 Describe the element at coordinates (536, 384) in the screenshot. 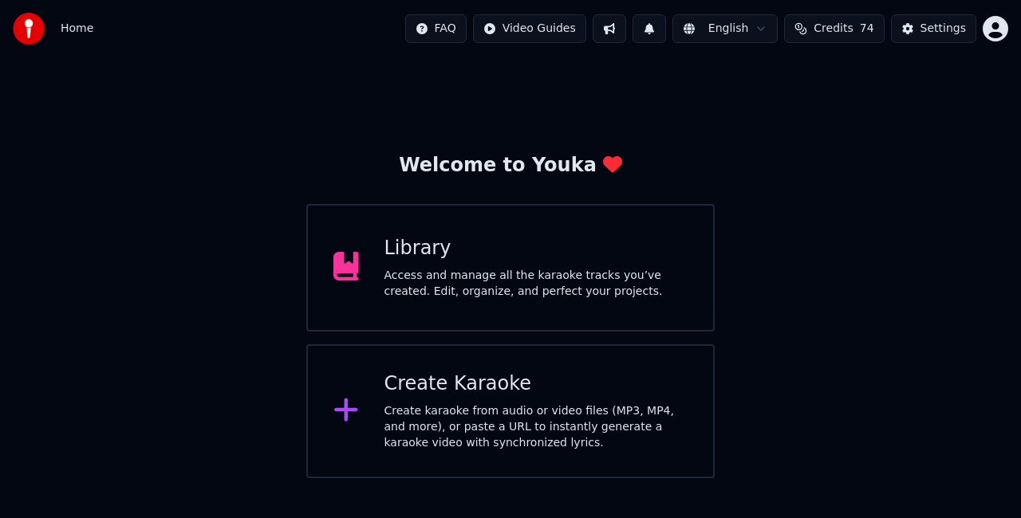

I see `div: Create Karaoke` at that location.